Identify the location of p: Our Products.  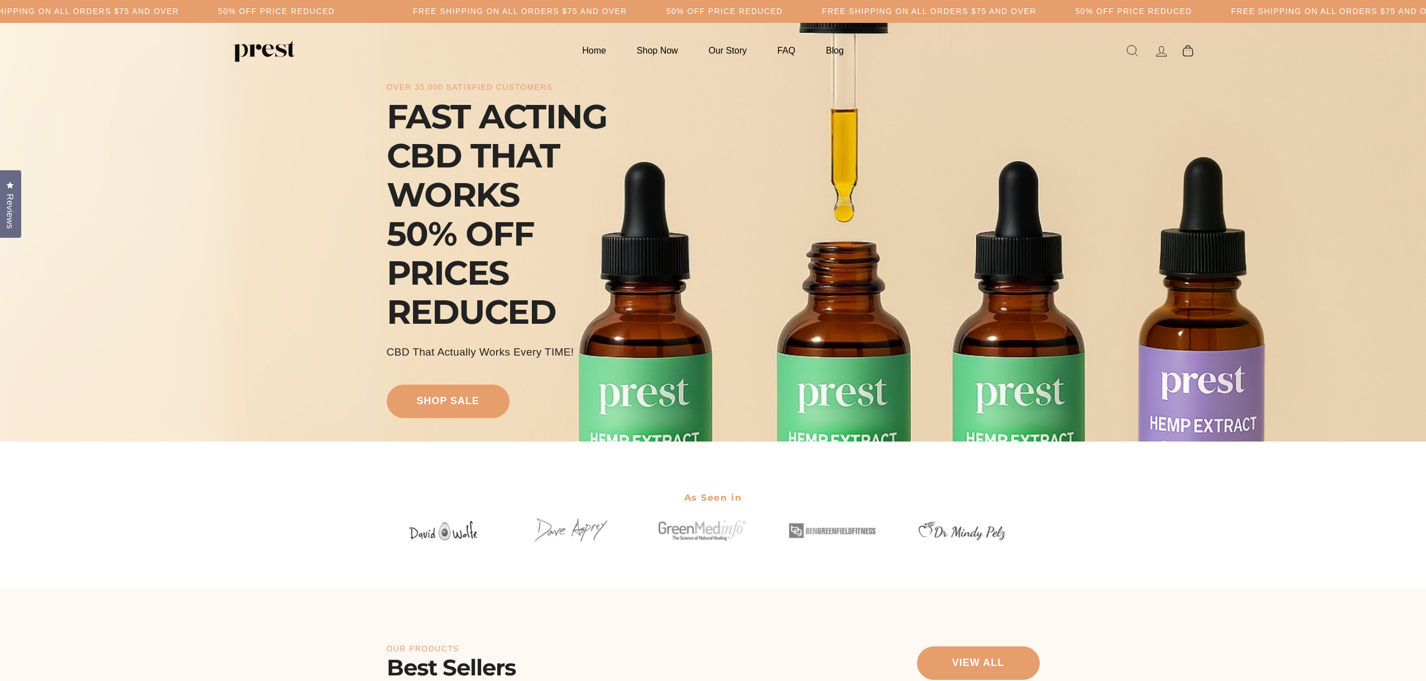
(451, 649).